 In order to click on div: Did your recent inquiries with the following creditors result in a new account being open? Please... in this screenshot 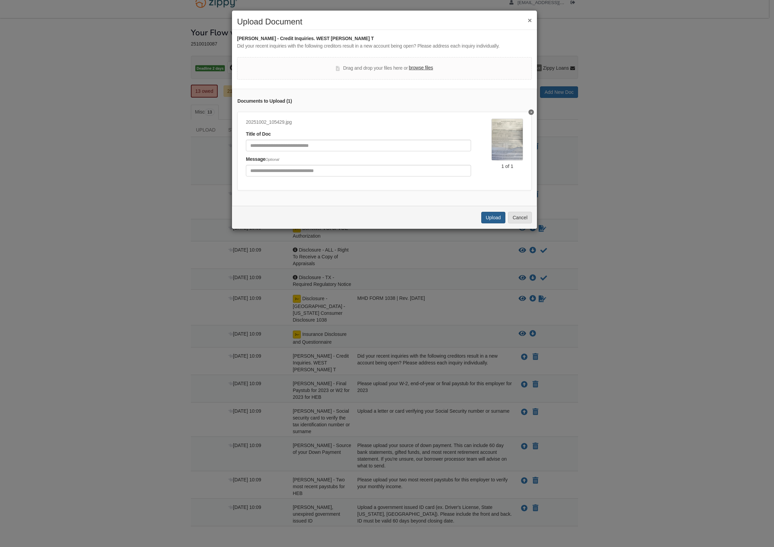, I will do `click(385, 46)`.